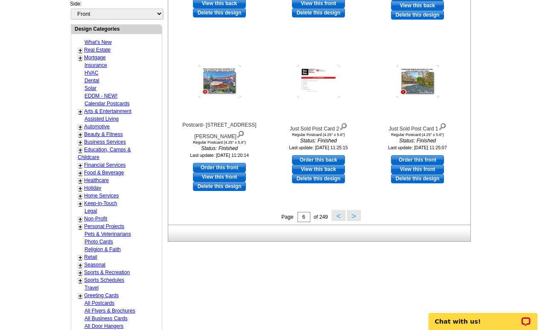 Image resolution: width=543 pixels, height=330 pixels. Describe the element at coordinates (318, 127) in the screenshot. I see `div: Just Sold Post Card 2` at that location.